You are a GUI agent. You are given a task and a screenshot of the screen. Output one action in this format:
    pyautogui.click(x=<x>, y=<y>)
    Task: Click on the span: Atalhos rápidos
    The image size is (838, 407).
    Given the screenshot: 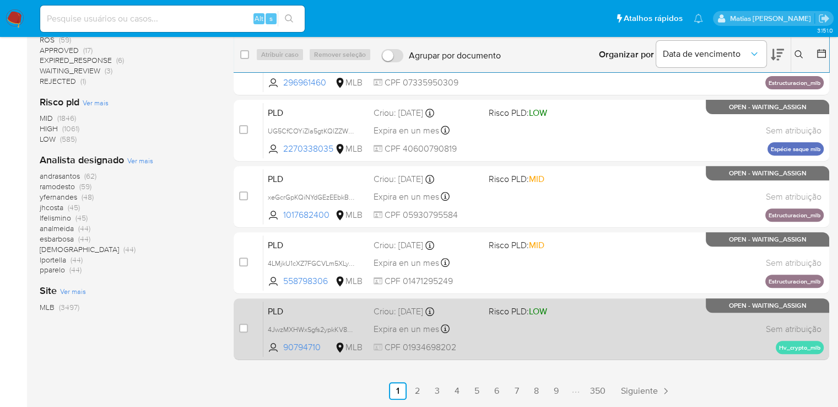 What is the action you would take?
    pyautogui.click(x=653, y=18)
    